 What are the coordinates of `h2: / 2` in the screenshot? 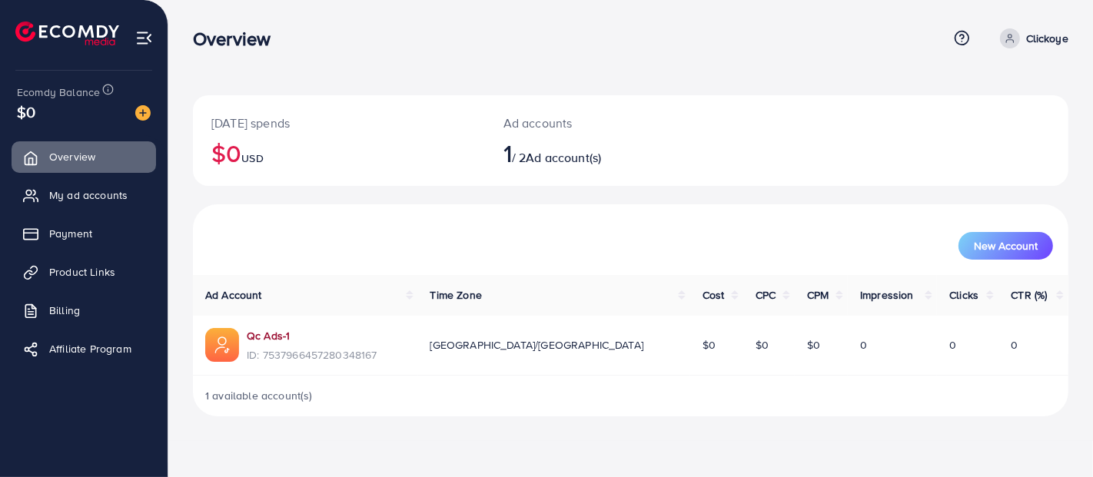 It's located at (594, 153).